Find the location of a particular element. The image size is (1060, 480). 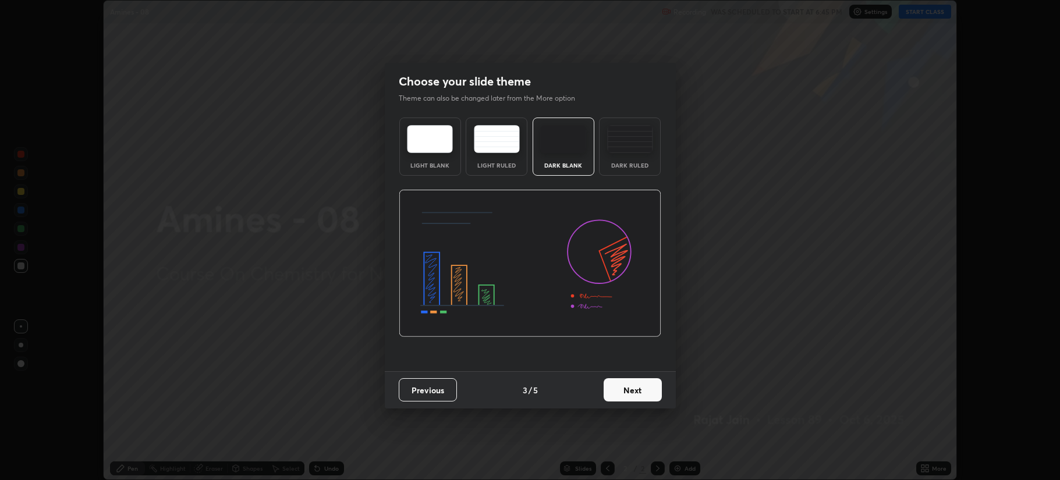

div: Light Blank is located at coordinates (430, 165).